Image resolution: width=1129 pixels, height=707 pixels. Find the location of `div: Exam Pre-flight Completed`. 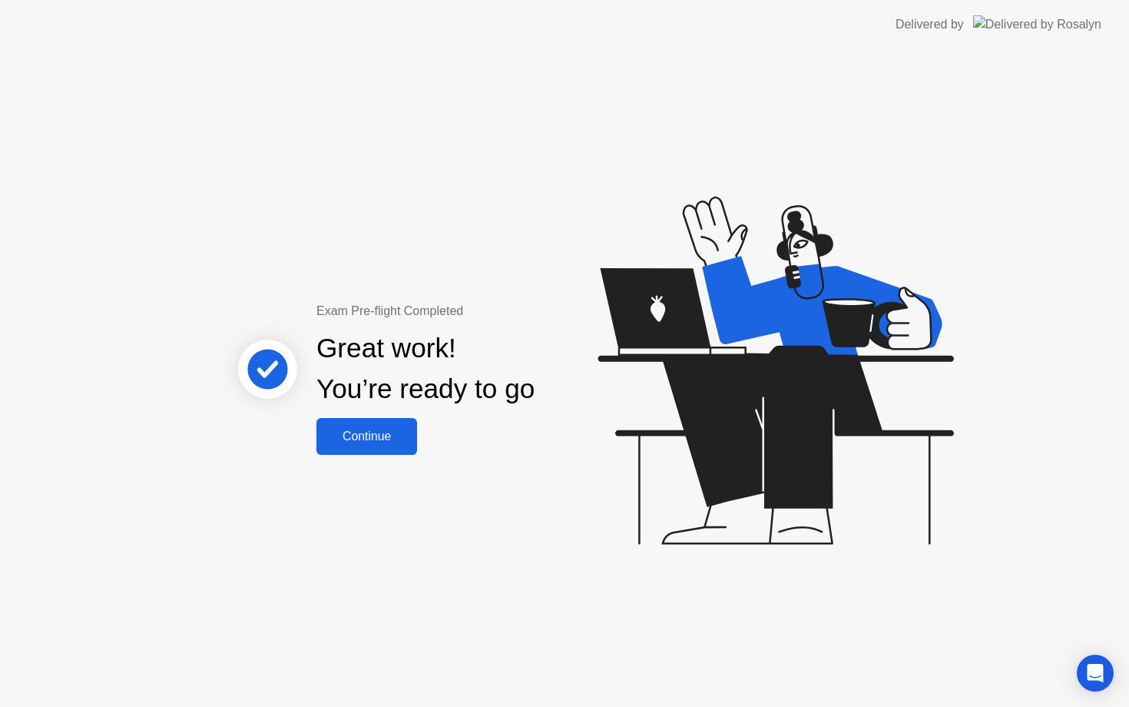

div: Exam Pre-flight Completed is located at coordinates (475, 311).